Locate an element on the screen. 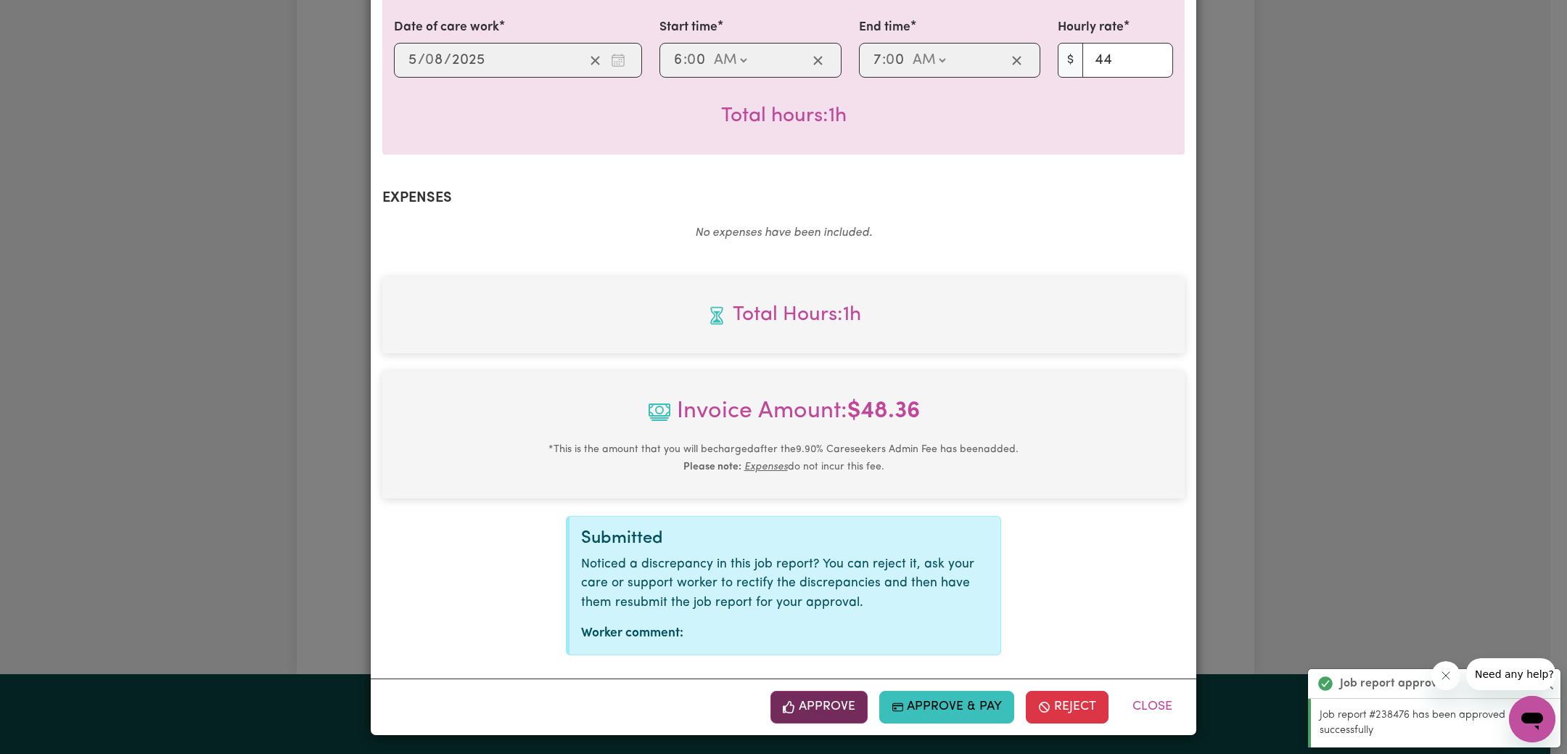 This screenshot has width=1567, height=754. span: Invoice Amount: is located at coordinates (783, 417).